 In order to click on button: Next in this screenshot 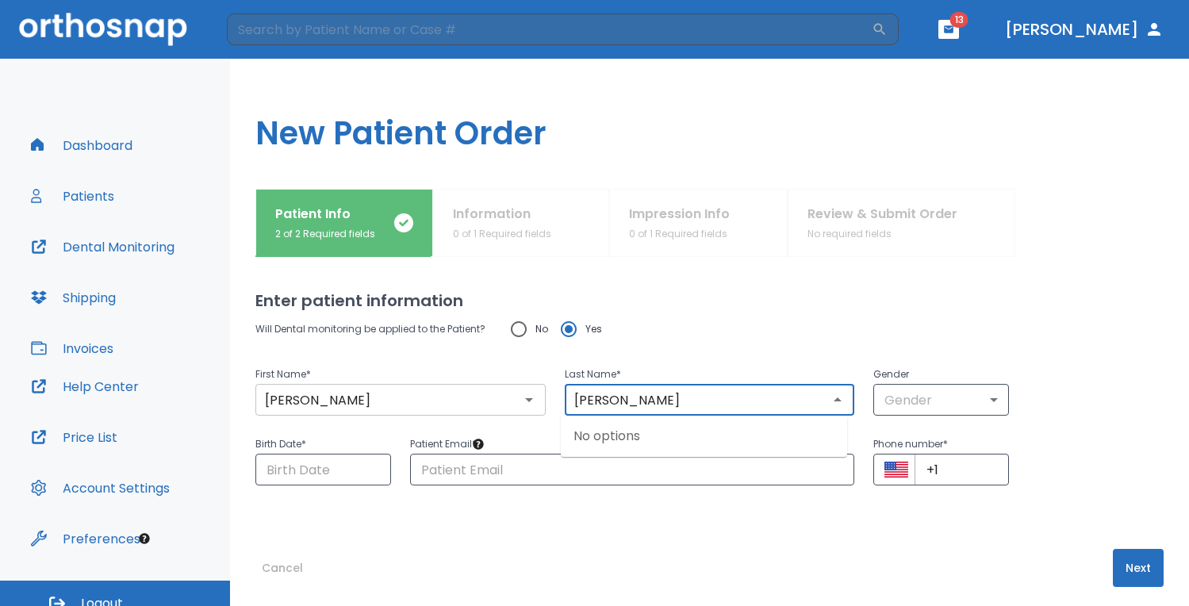, I will do `click(1139, 568)`.